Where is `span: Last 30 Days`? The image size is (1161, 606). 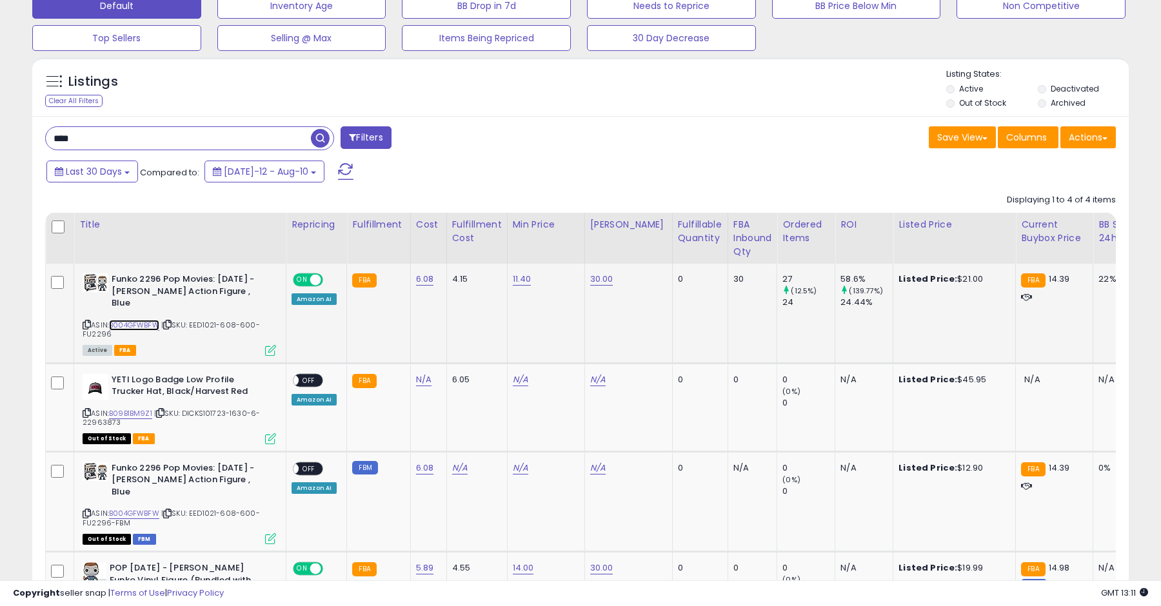 span: Last 30 Days is located at coordinates (94, 172).